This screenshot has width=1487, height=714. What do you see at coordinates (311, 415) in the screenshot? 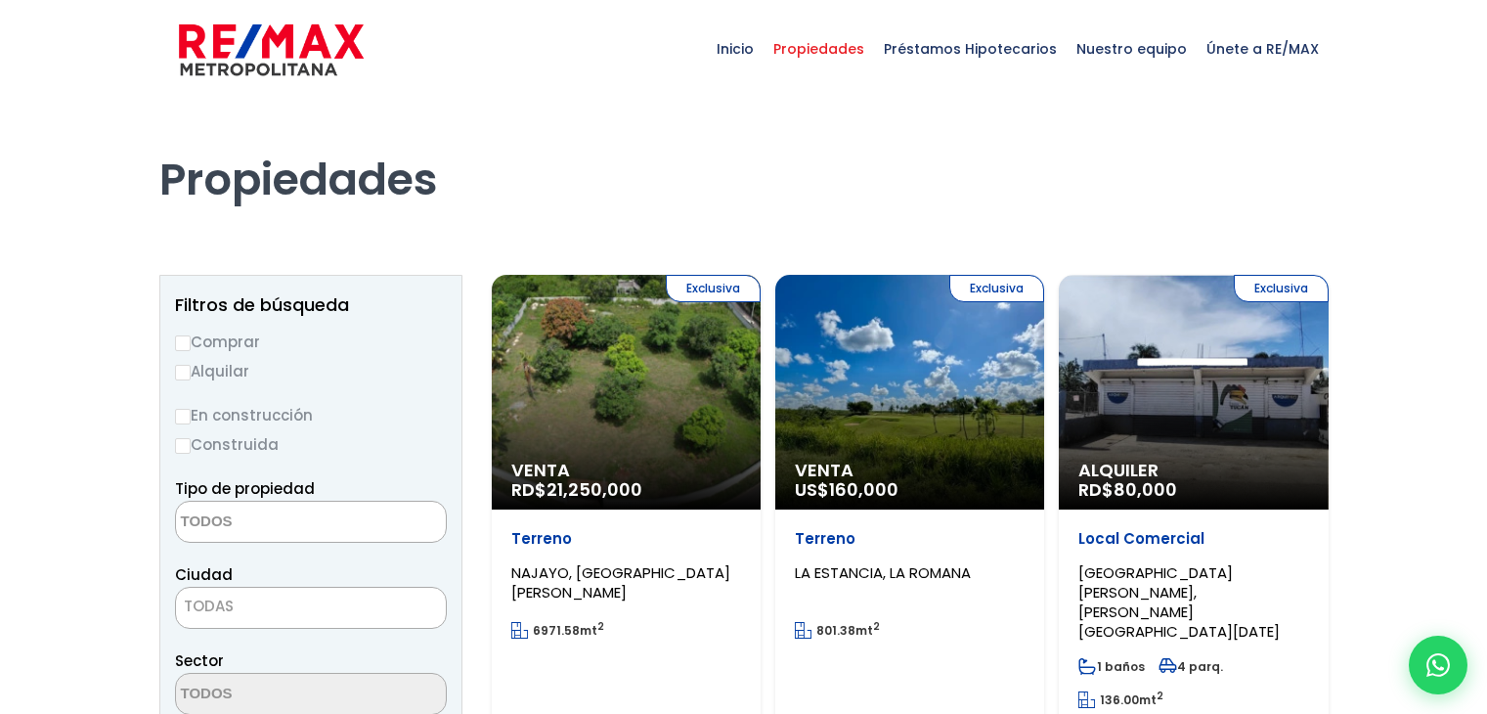
I see `label: En construcción` at bounding box center [311, 415].